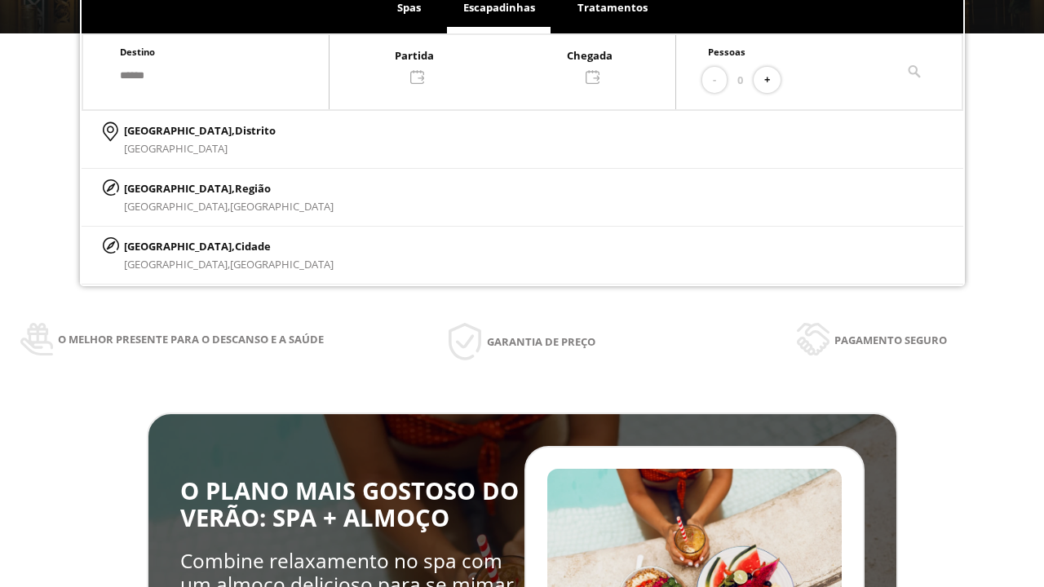  Describe the element at coordinates (740, 80) in the screenshot. I see `span: 0` at that location.